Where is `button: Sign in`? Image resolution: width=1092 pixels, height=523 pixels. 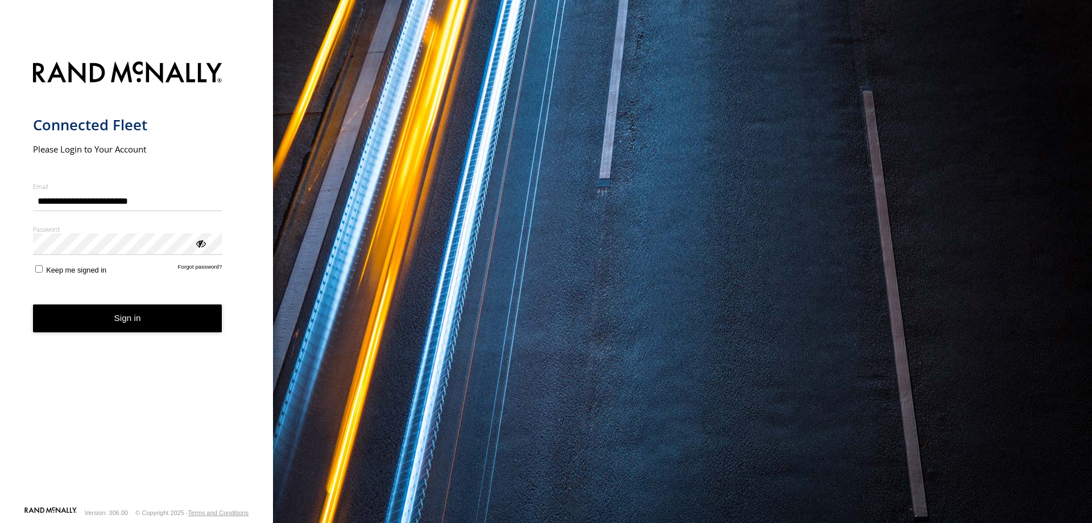 button: Sign in is located at coordinates (127, 318).